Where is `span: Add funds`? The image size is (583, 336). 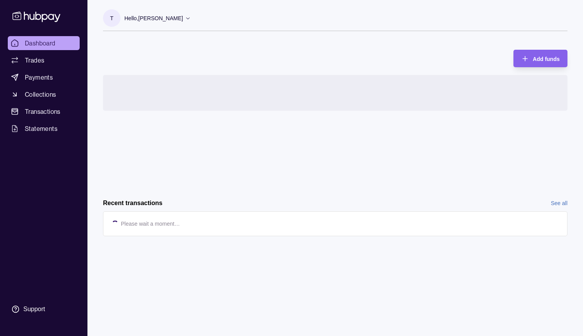 span: Add funds is located at coordinates (546, 59).